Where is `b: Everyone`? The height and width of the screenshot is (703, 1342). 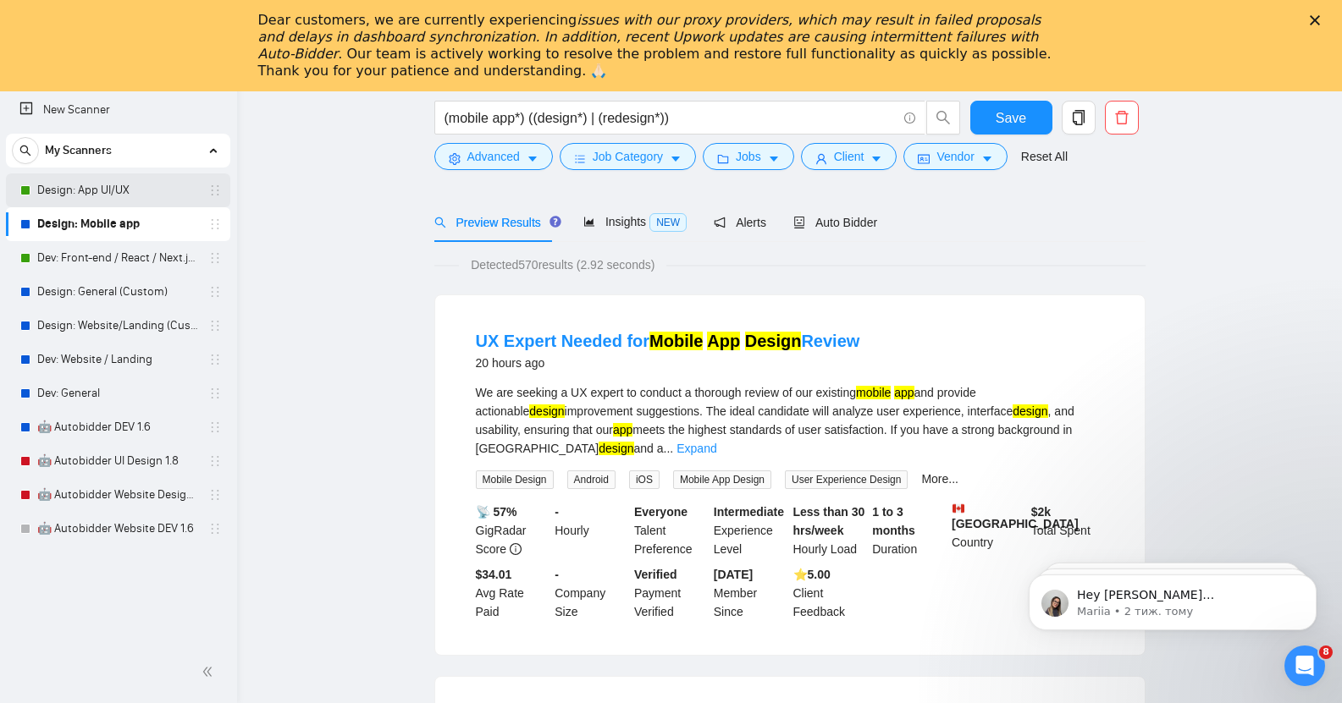
b: Everyone is located at coordinates (660, 512).